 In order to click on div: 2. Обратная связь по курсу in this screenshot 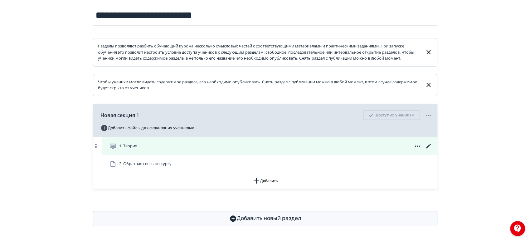, I will do `click(265, 164)`.